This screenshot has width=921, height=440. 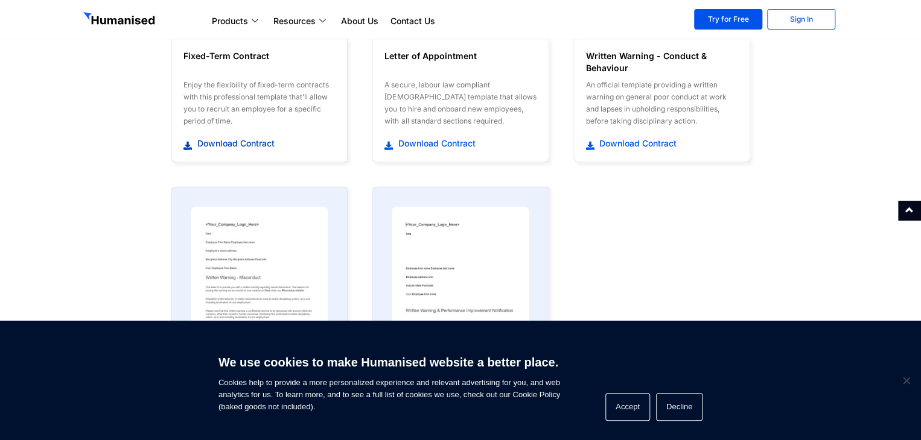 I want to click on a: Sign In, so click(x=801, y=19).